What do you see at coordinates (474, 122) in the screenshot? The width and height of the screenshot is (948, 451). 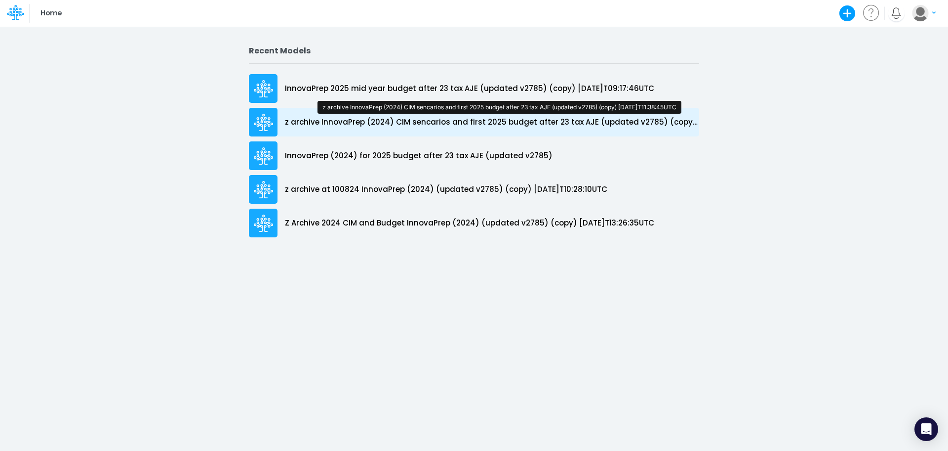 I see `a: z archive InnovaPrep (2024) CIM sencarios and first 2025 budget after 23 tax AJE (updated v2785) ...` at bounding box center [474, 122].